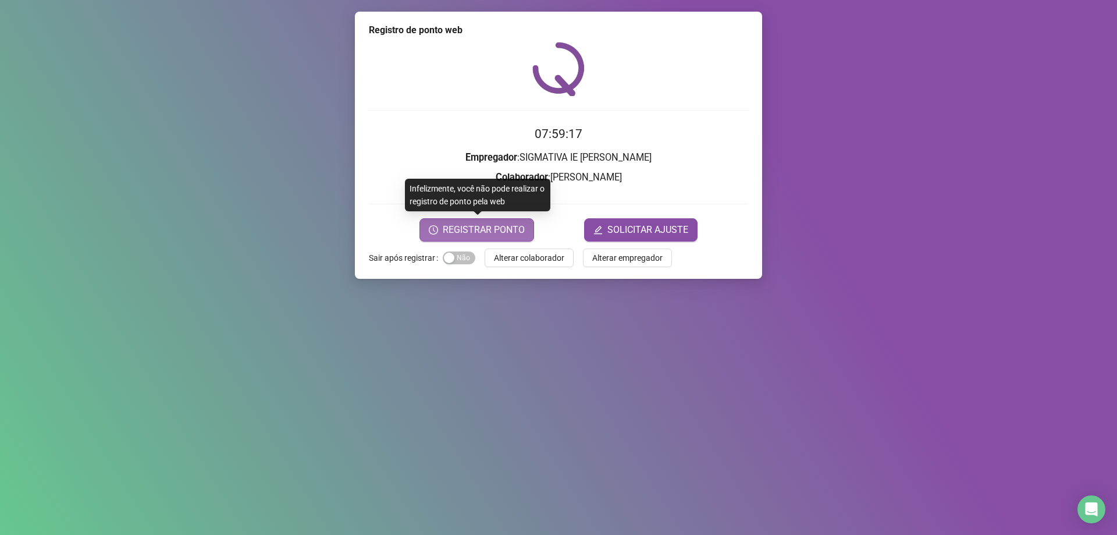  I want to click on button: REGISTRAR PONTO, so click(477, 230).